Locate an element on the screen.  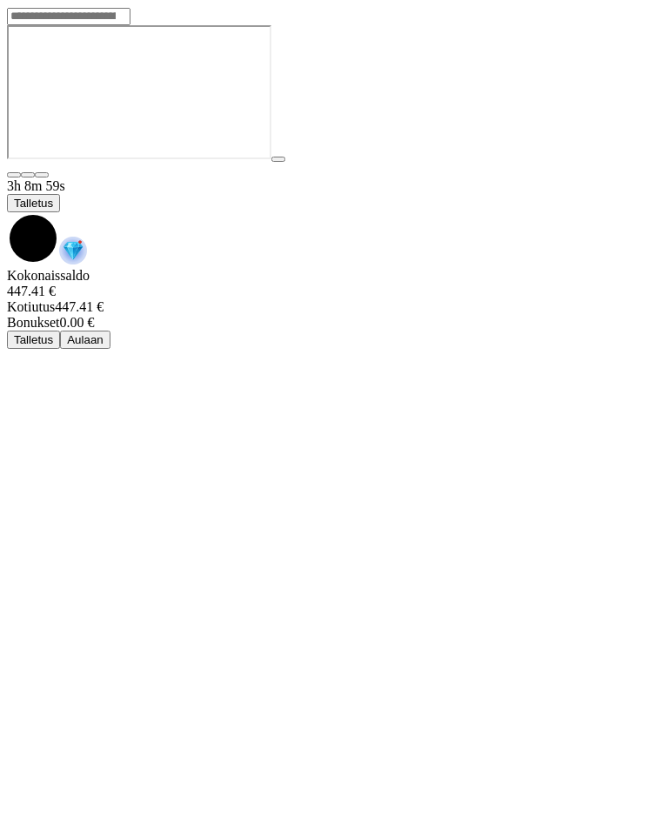
div: Game menu content is located at coordinates (334, 308).